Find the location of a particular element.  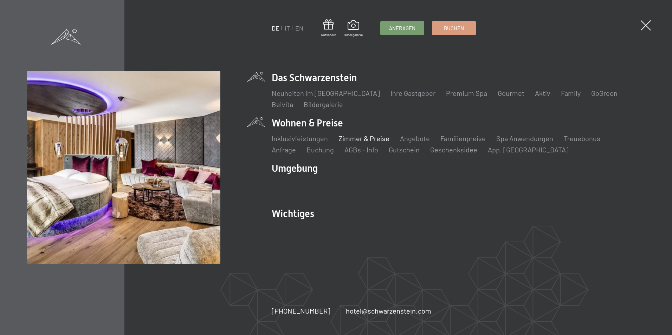

a: Anfragen is located at coordinates (402, 28).